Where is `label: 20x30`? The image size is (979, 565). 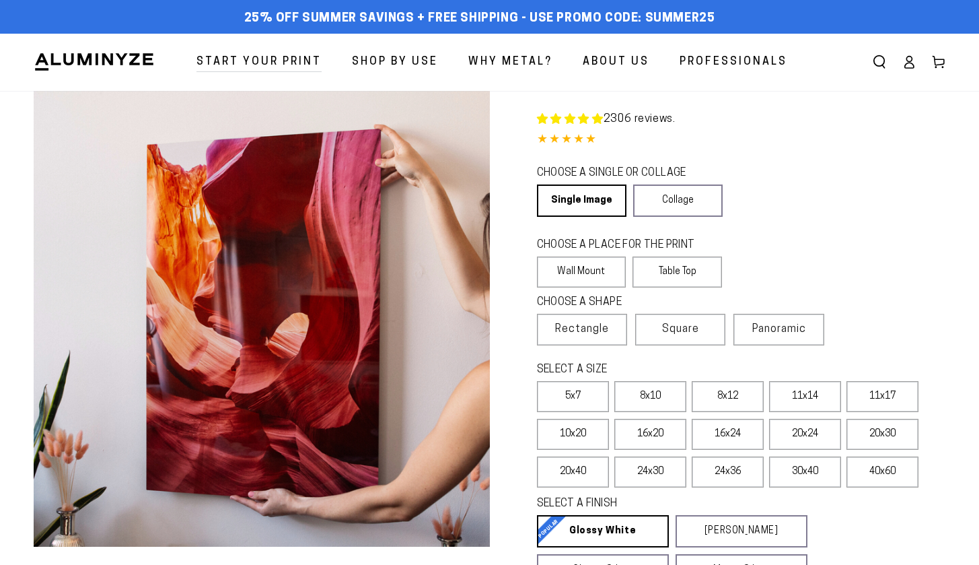 label: 20x30 is located at coordinates (882, 434).